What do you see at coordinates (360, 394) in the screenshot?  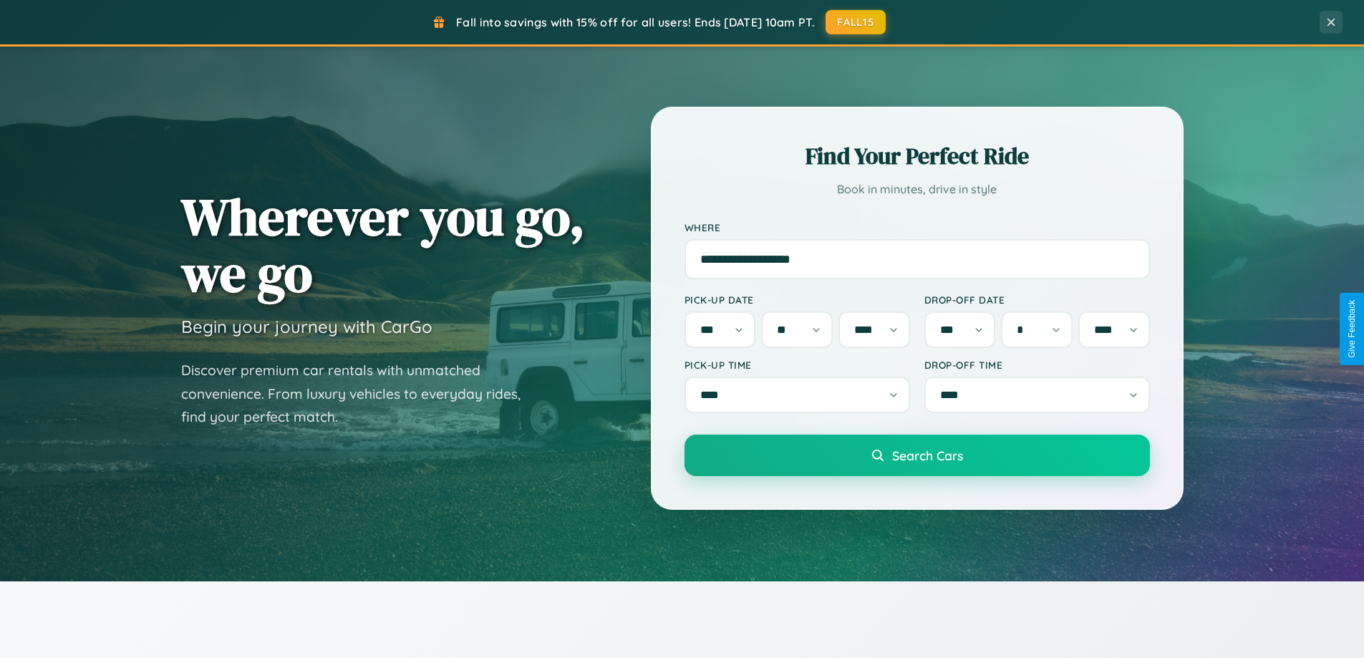 I see `p: Discover premium car rentals with unmatched convenience. From luxury vehicles to everyday rides, ...` at bounding box center [360, 394].